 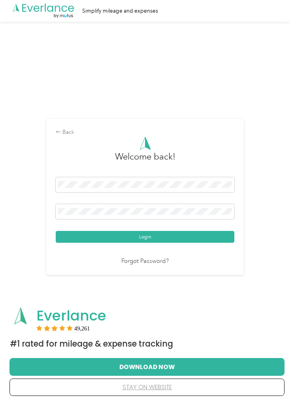 What do you see at coordinates (147, 367) in the screenshot?
I see `button: Download Now` at bounding box center [147, 367].